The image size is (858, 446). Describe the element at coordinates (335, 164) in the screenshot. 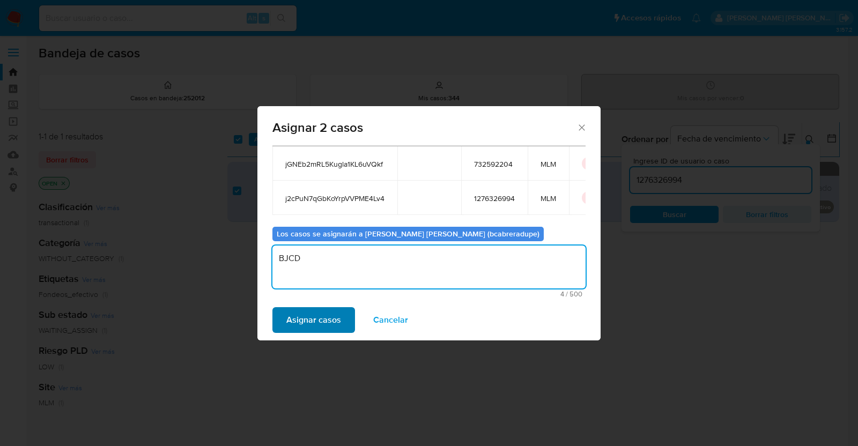

I see `span: jGNEb2mRL5Kugla1KL6uVQkf` at that location.